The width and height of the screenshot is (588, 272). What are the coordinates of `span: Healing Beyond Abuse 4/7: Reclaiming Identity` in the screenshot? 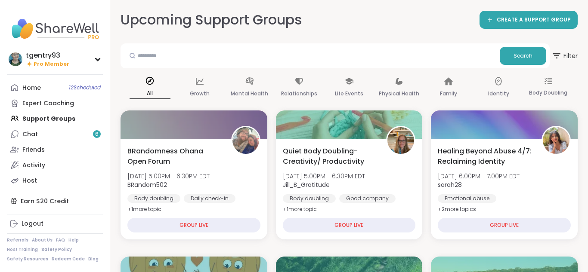 It's located at (485, 157).